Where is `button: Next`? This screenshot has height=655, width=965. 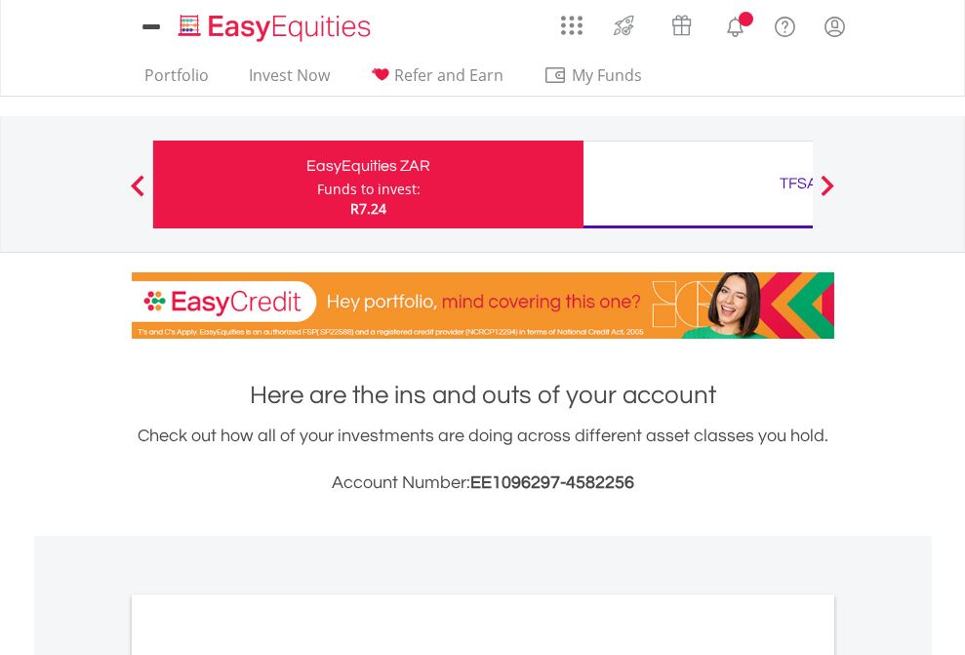 button: Next is located at coordinates (828, 194).